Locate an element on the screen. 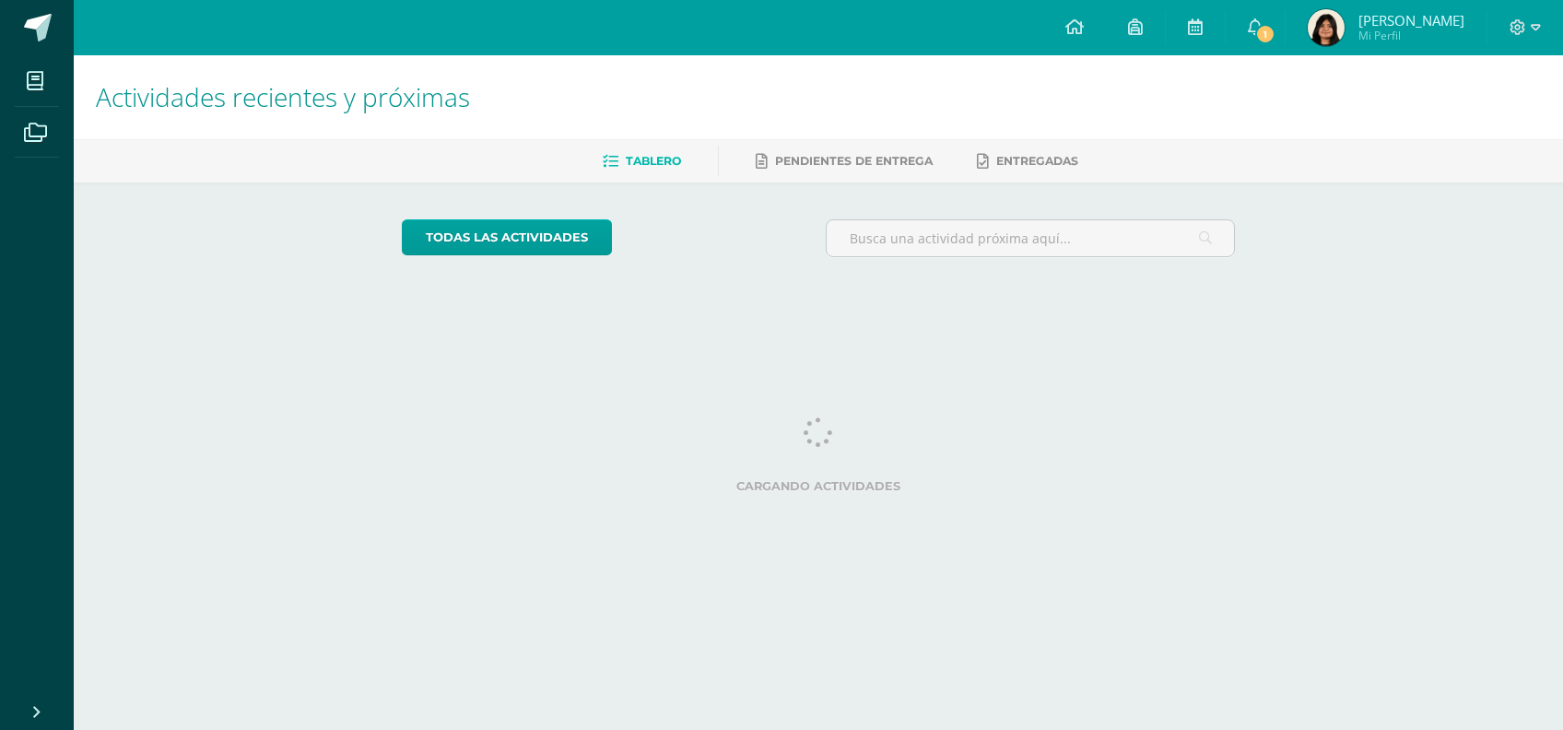 This screenshot has width=1563, height=730. a: Tablero is located at coordinates (641, 161).